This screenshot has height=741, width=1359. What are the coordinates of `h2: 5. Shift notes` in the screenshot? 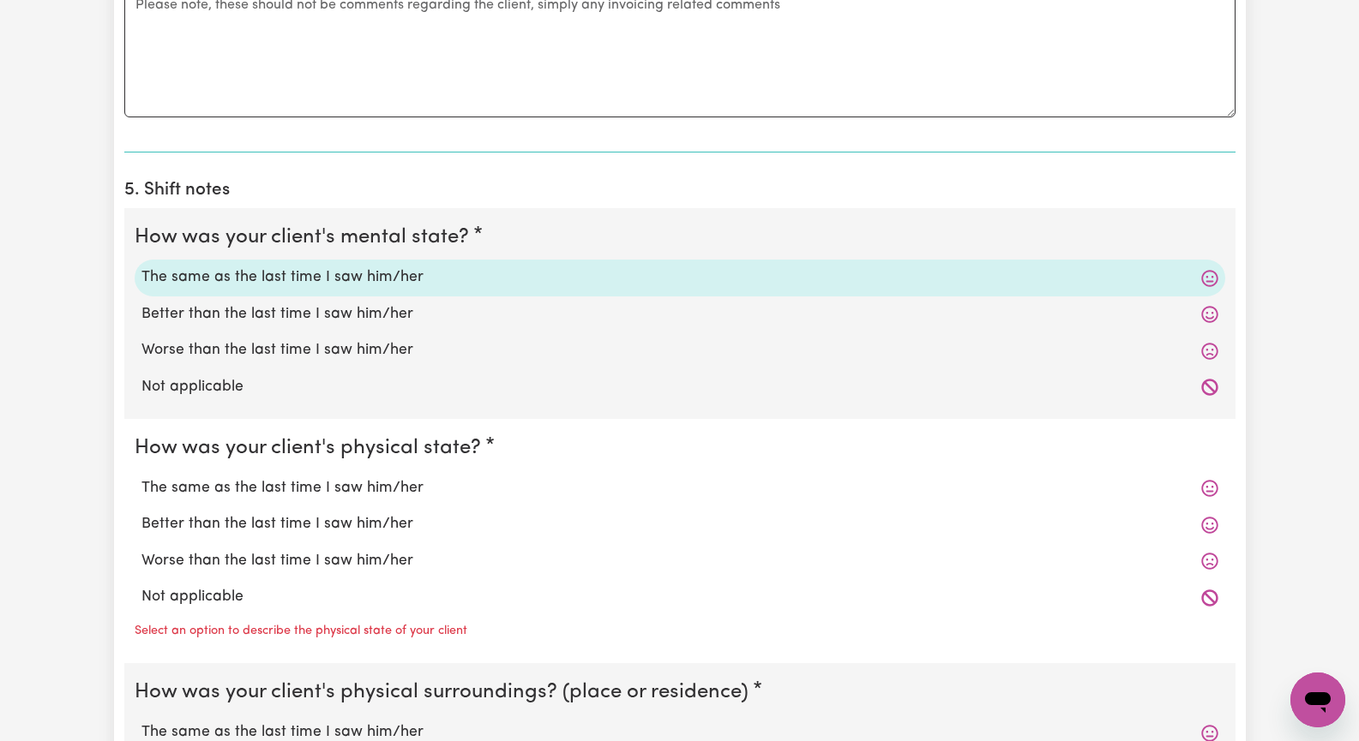 It's located at (680, 190).